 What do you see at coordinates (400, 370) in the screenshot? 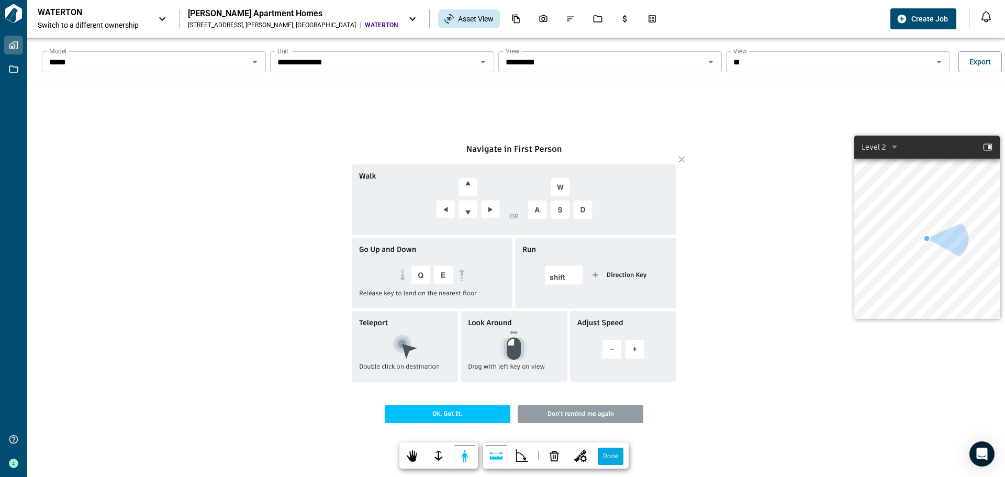
I see `span: Double click on destination` at bounding box center [400, 370].